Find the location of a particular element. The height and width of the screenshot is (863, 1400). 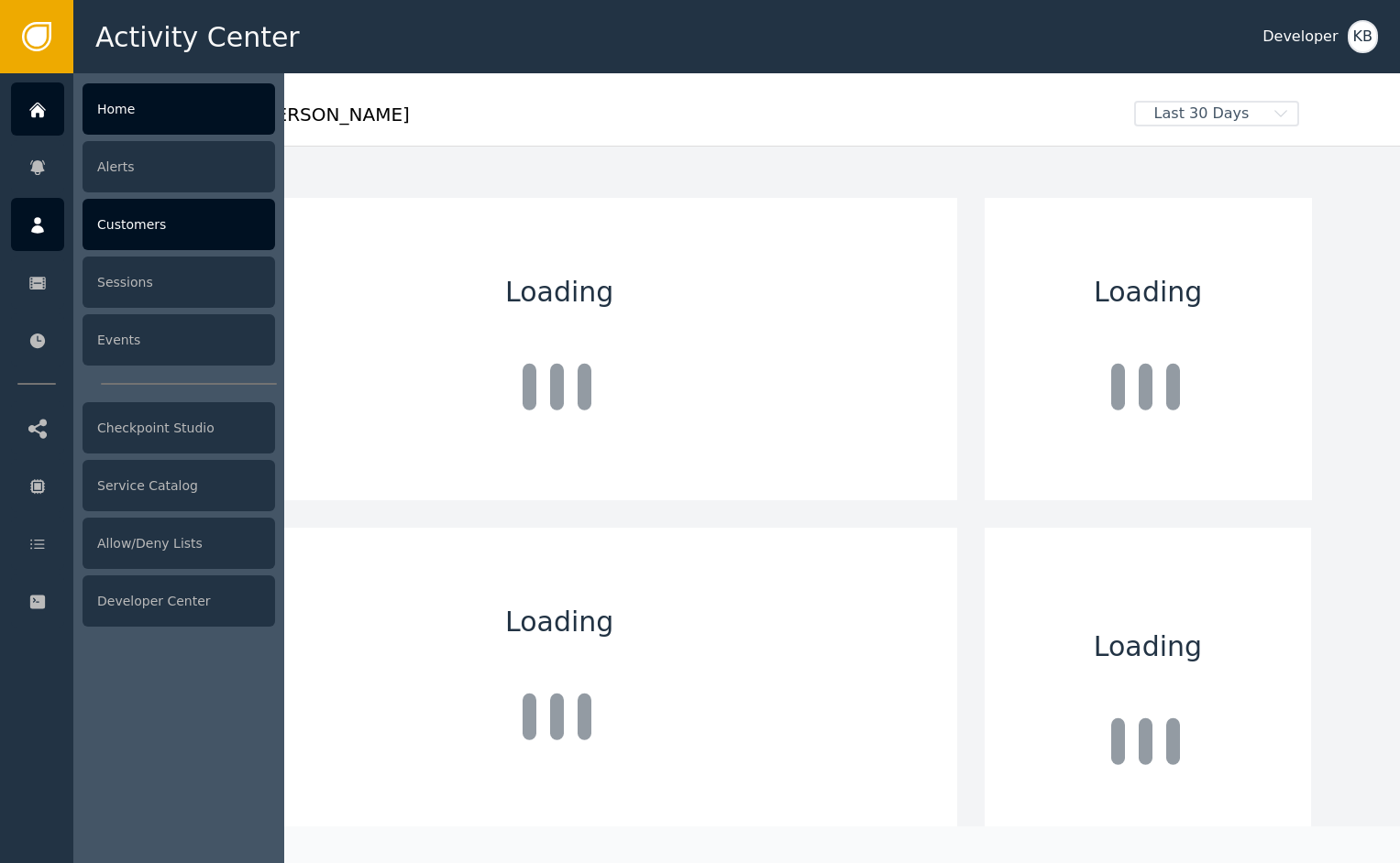

a: Service Catalog is located at coordinates (143, 486).